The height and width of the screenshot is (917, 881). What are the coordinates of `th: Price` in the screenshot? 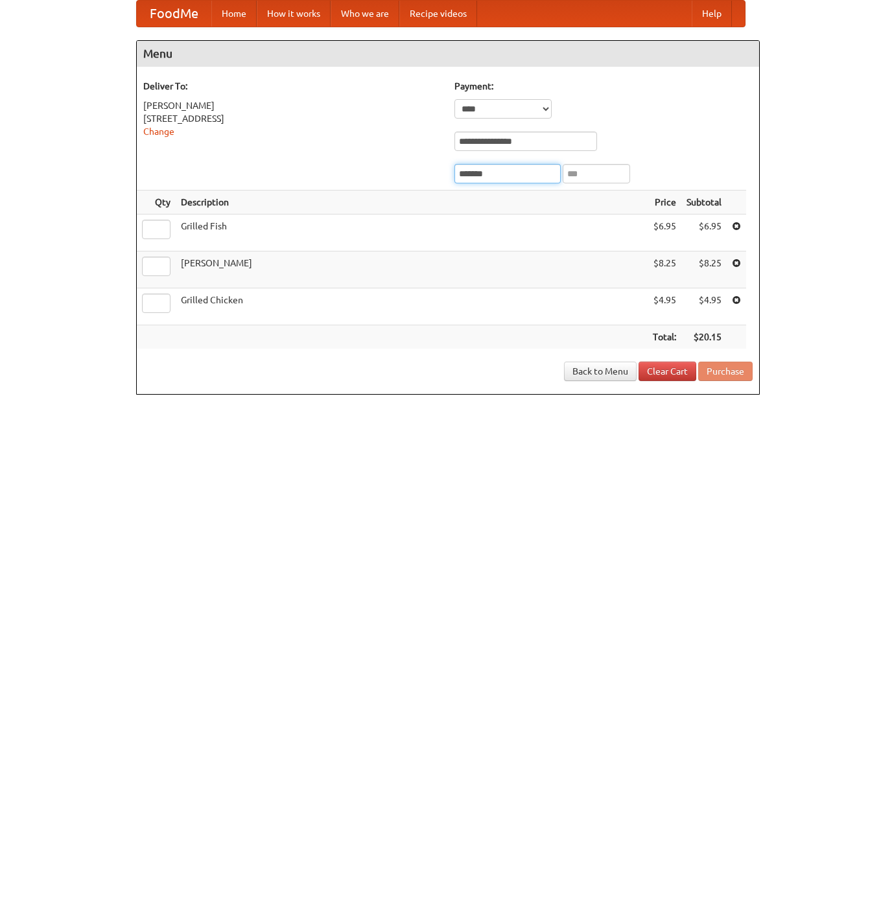 It's located at (664, 202).